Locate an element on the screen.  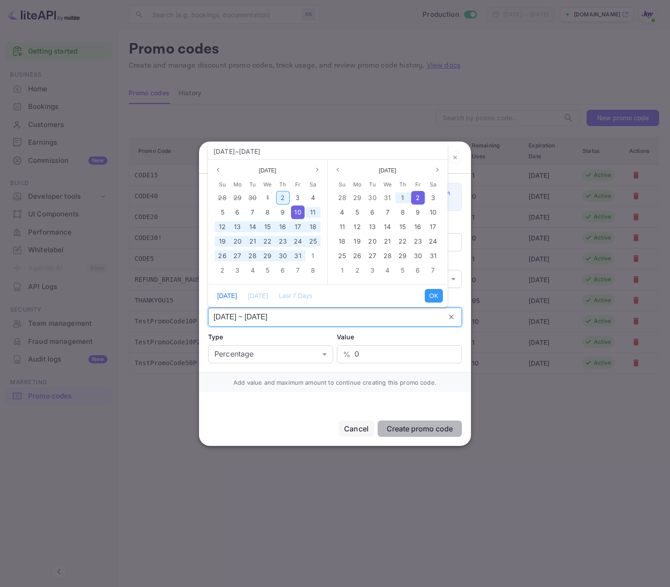
input: dd/MM/yyyy ~ dd/MM/yyyy is located at coordinates (325, 317).